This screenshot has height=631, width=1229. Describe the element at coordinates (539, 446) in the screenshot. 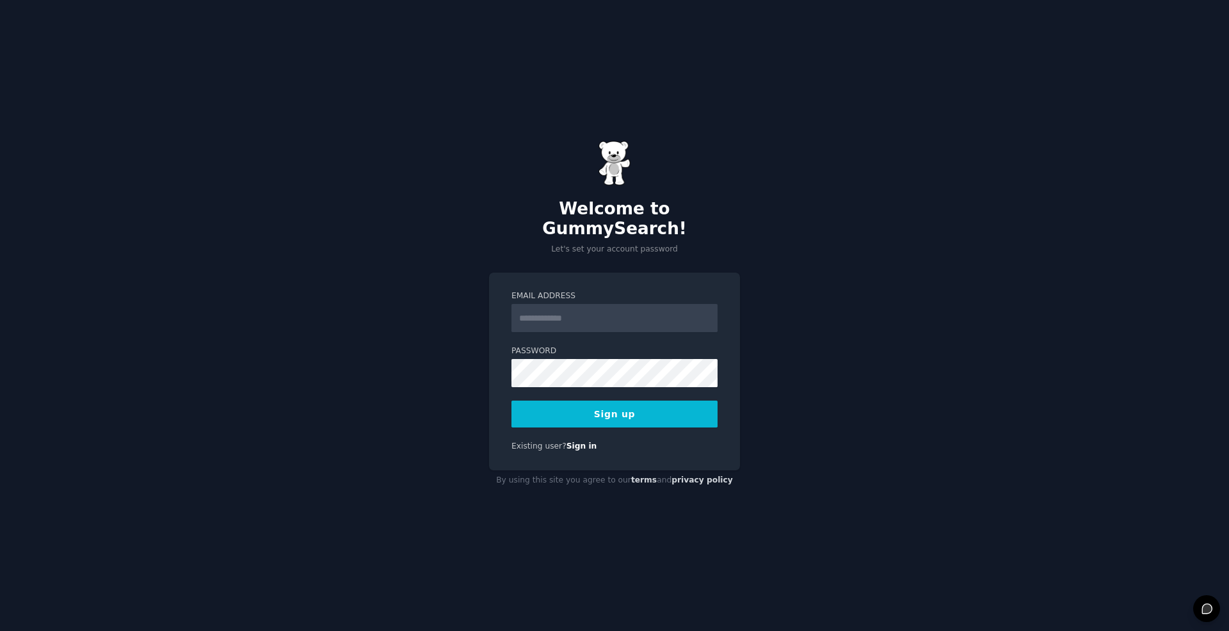

I see `span: Existing user?` at that location.